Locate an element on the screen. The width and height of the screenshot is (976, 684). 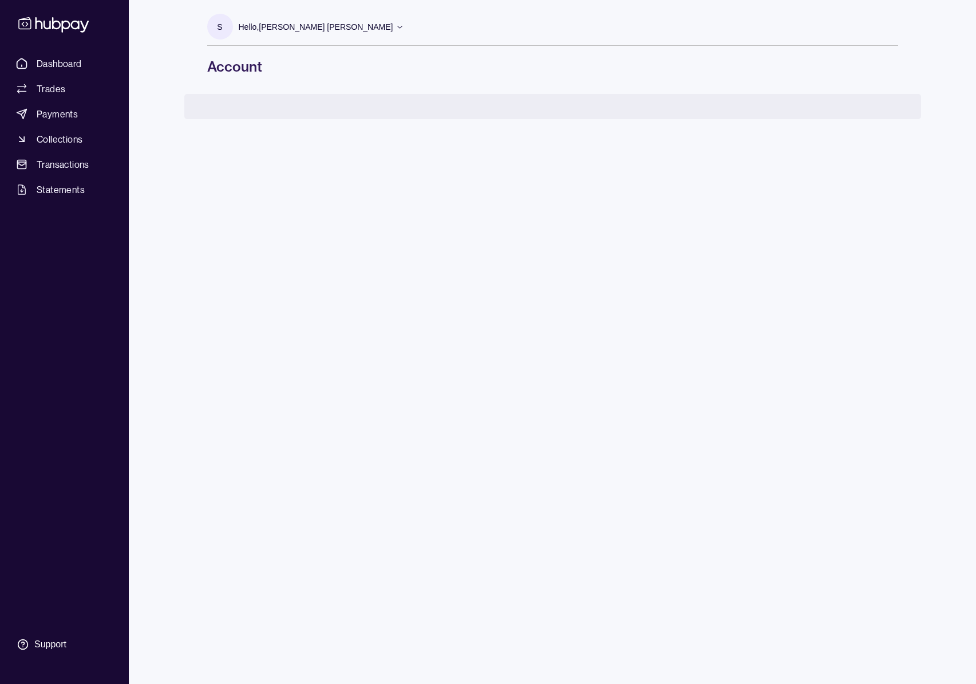
a: Support is located at coordinates (64, 644).